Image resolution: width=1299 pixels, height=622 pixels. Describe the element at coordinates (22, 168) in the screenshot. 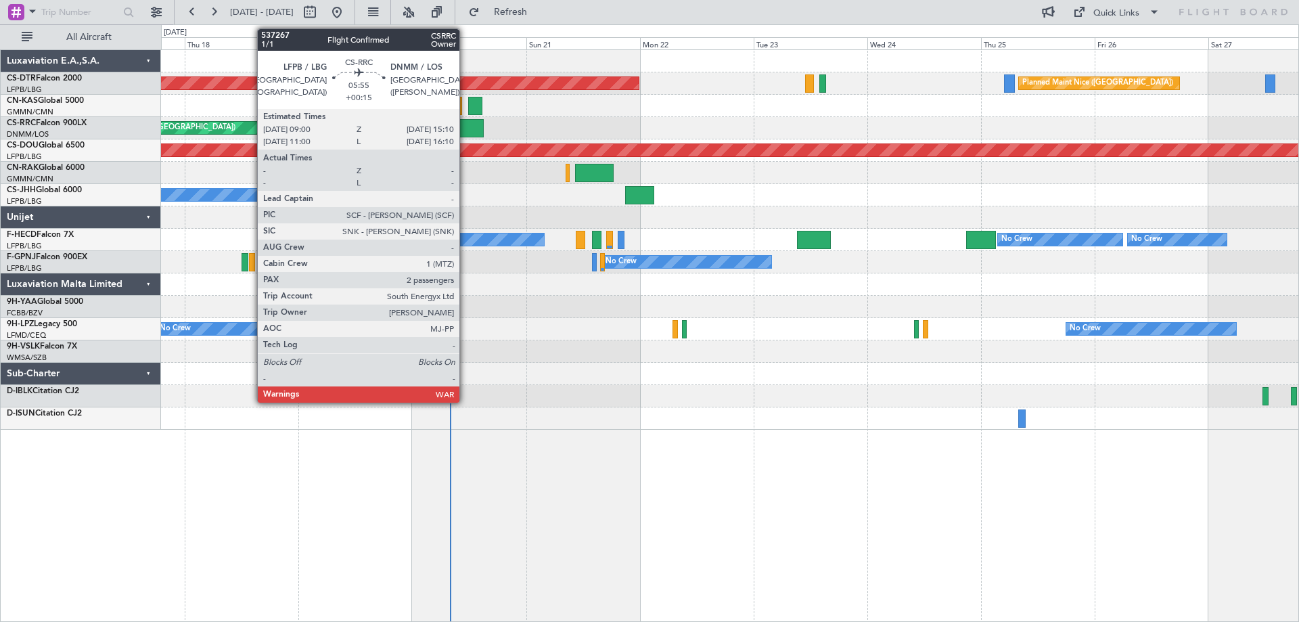

I see `span: CN-RAK` at that location.